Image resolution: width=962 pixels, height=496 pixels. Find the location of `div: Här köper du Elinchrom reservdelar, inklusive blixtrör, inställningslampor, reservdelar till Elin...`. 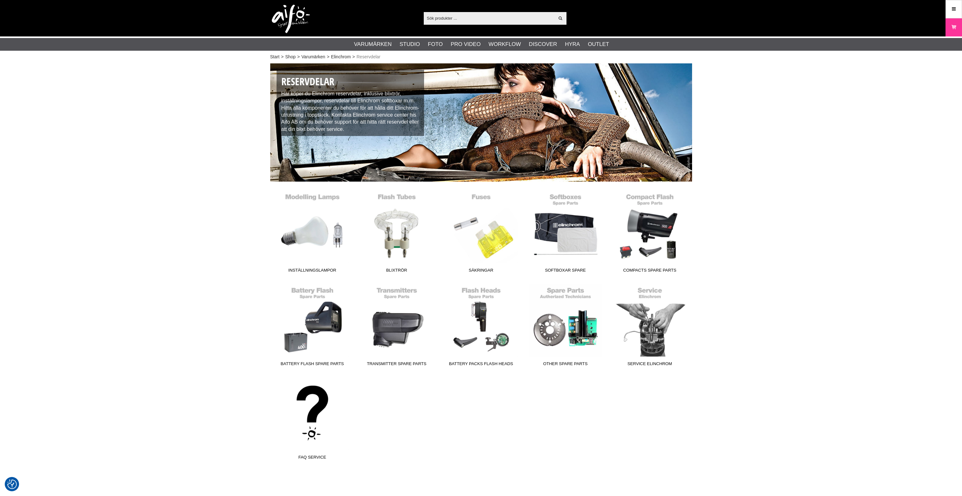

div: Här köper du Elinchrom reservdelar, inklusive blixtrör, inställningslampor, reservdelar till Elin... is located at coordinates (350, 103).